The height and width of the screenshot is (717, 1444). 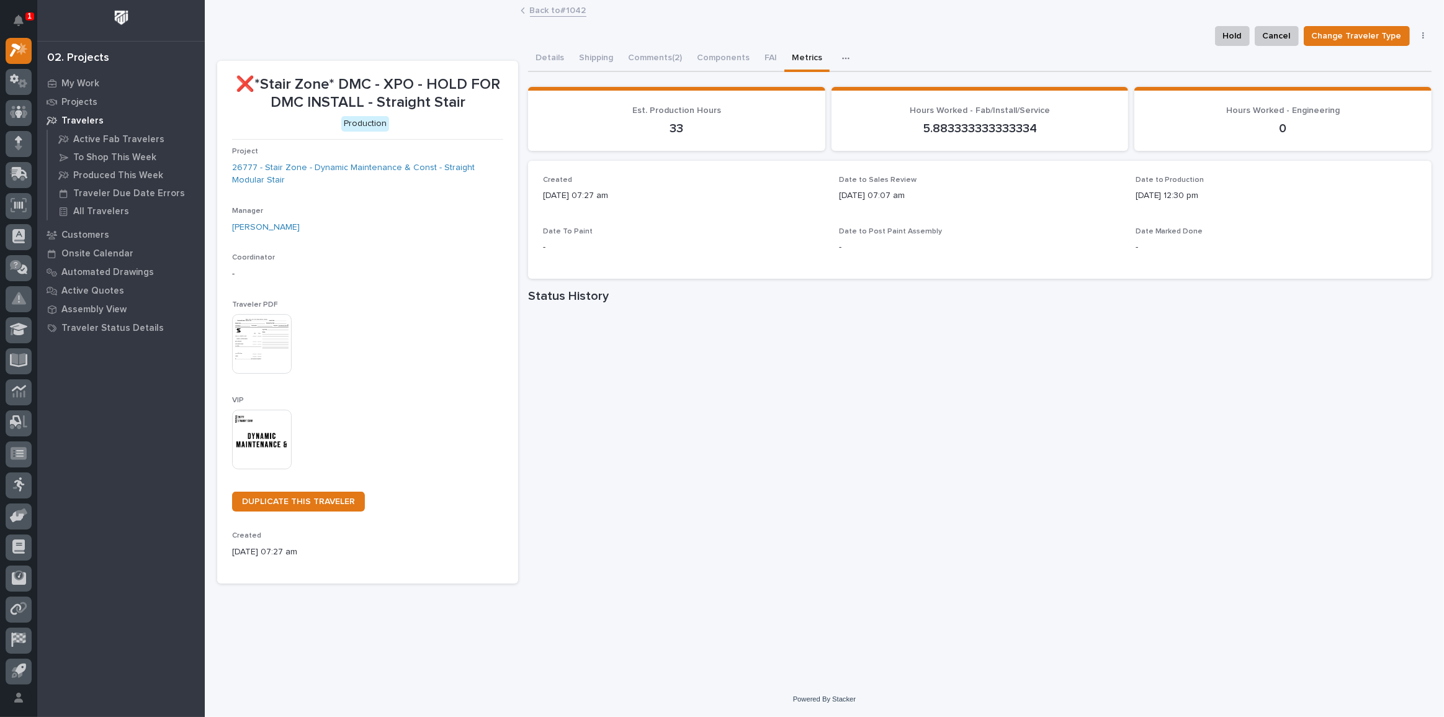 I want to click on button: Comments (2), so click(x=655, y=59).